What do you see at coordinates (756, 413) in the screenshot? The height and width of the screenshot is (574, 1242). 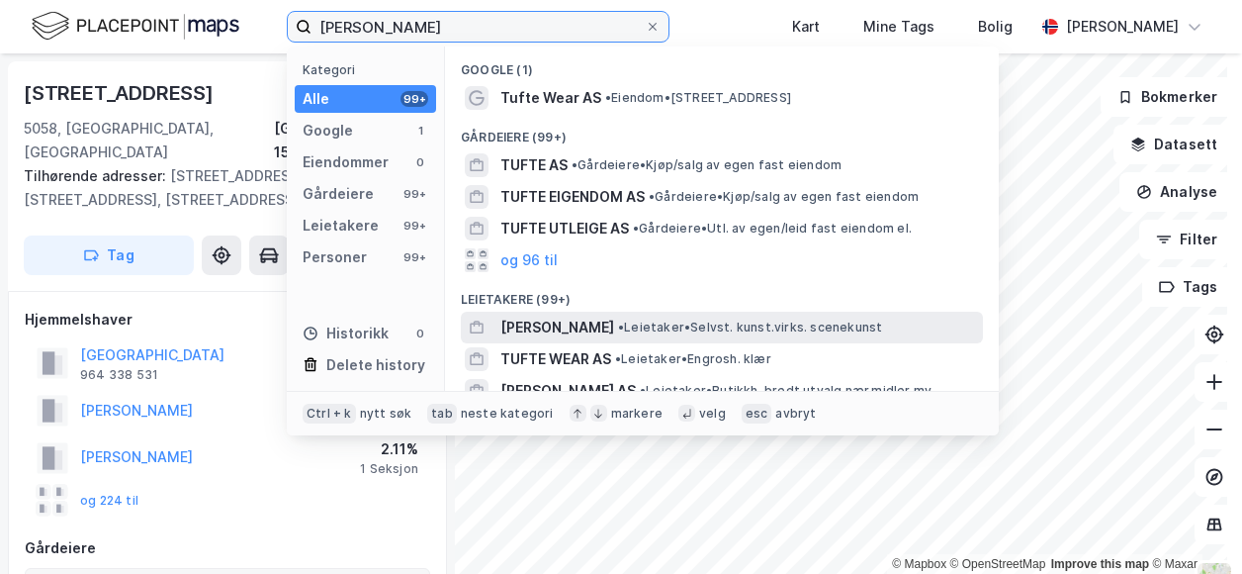 I see `div: esc` at bounding box center [756, 413].